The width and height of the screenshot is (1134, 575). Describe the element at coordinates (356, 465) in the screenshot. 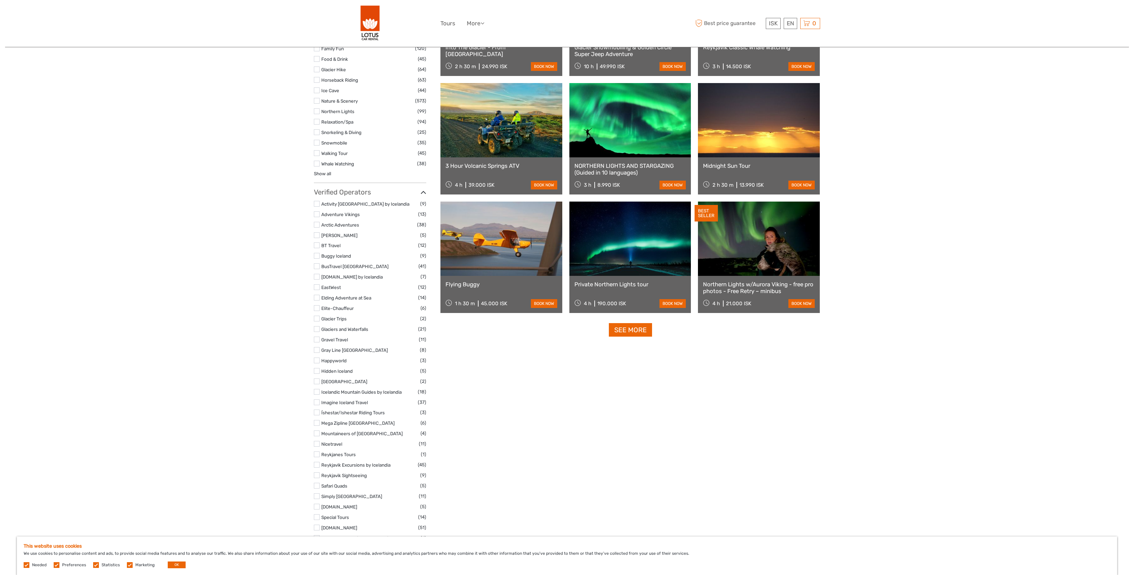

I see `a: Reykjavik Excursions by Icelandia` at that location.